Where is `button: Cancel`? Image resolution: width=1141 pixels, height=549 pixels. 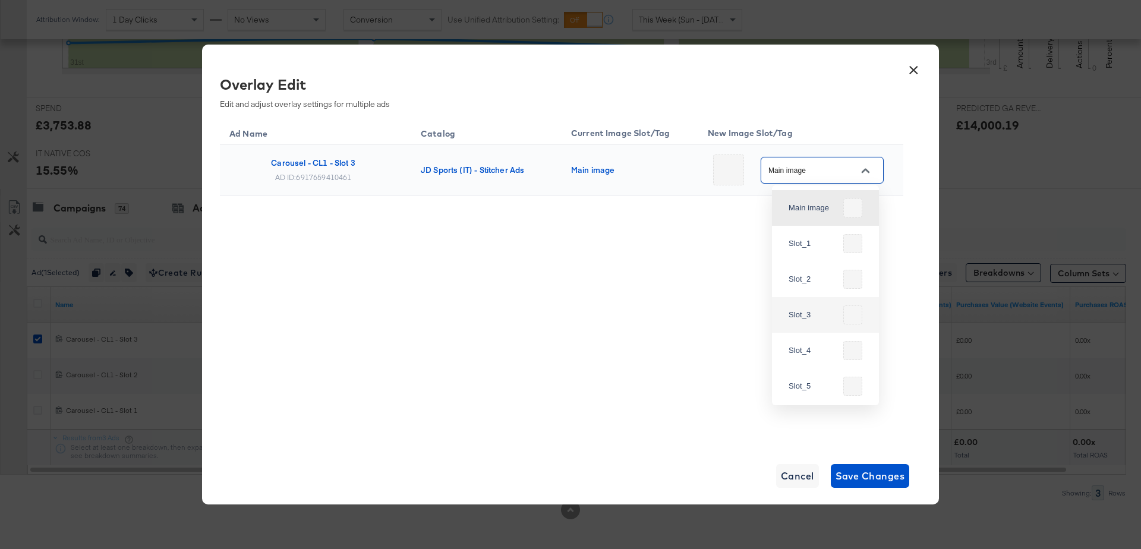
button: Cancel is located at coordinates (798, 476).